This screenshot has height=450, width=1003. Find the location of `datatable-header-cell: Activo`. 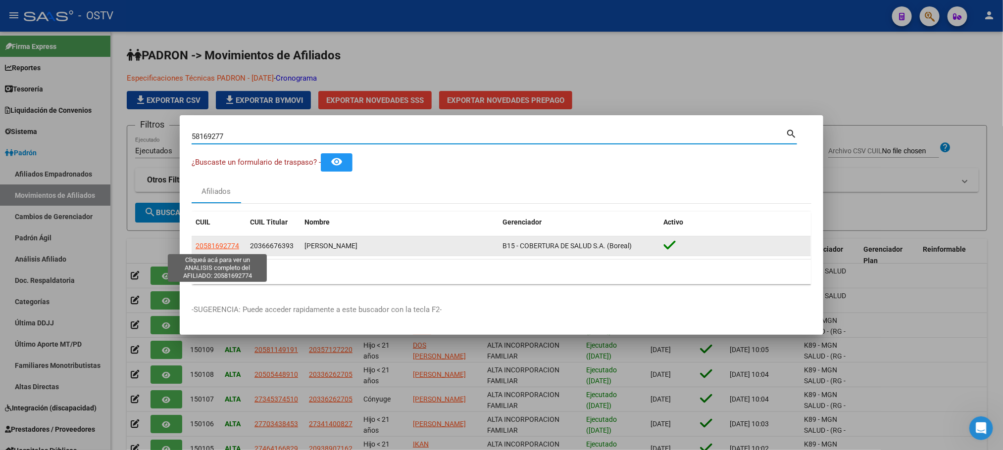

datatable-header-cell: Activo is located at coordinates (735, 222).